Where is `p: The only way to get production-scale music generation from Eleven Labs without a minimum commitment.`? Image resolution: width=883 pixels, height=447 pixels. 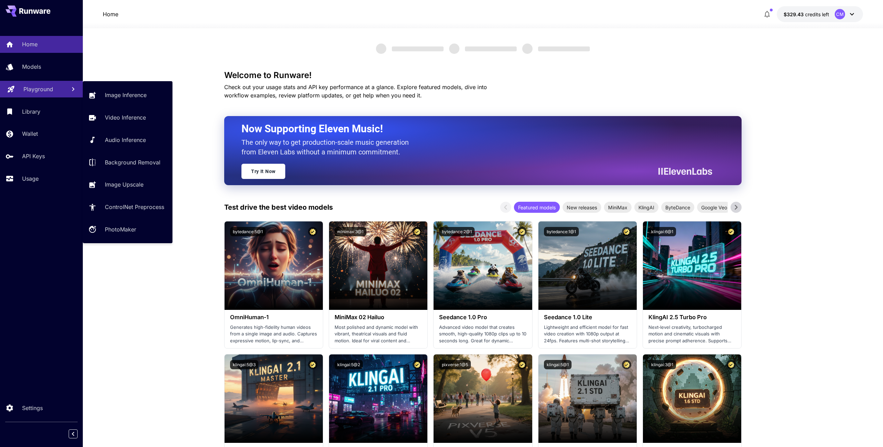
p: The only way to get production-scale music generation from Eleven Labs without a minimum commitment. is located at coordinates (328, 147).